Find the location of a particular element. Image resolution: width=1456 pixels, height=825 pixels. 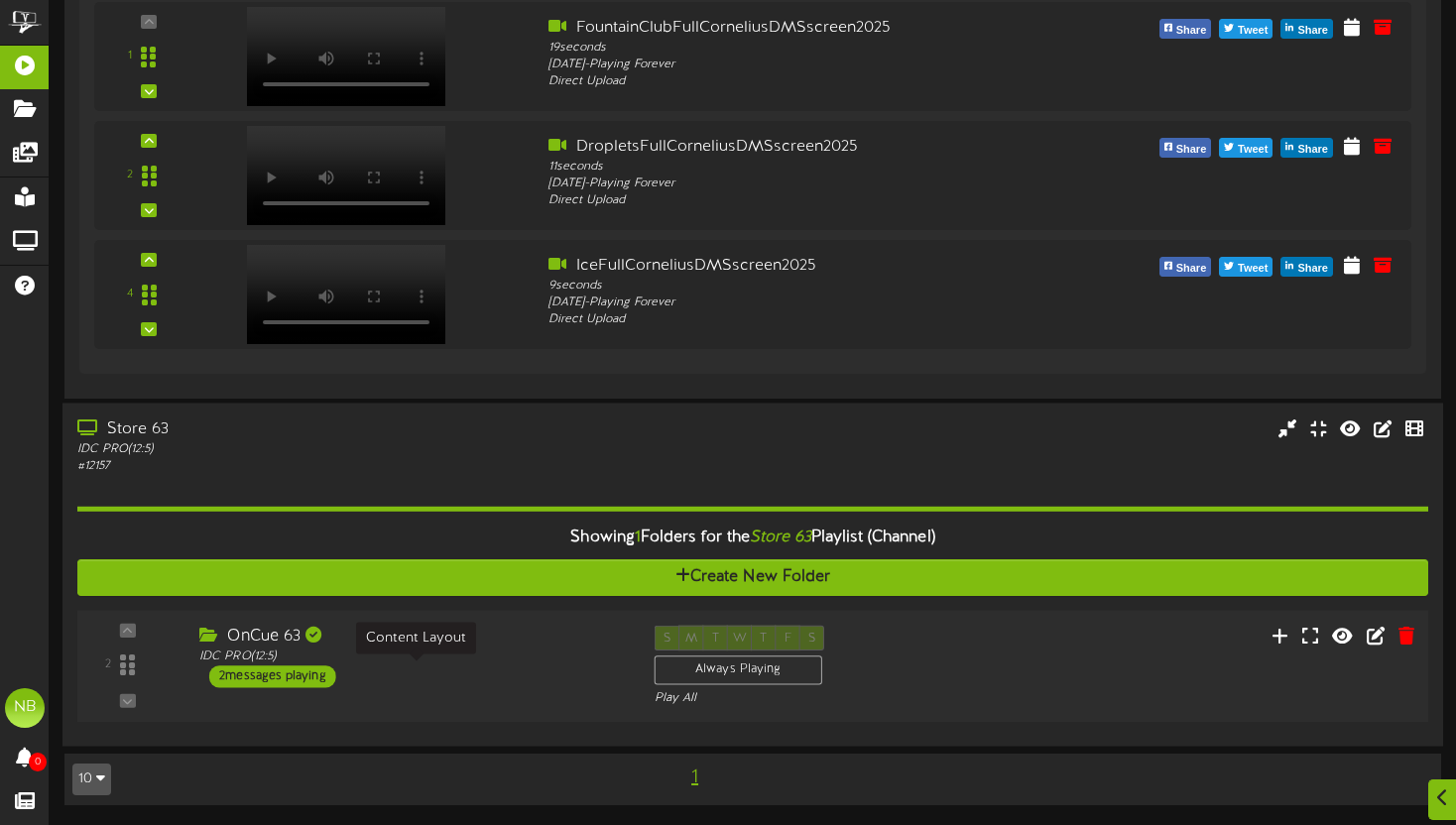

div: OnCue 63 is located at coordinates (411, 635).